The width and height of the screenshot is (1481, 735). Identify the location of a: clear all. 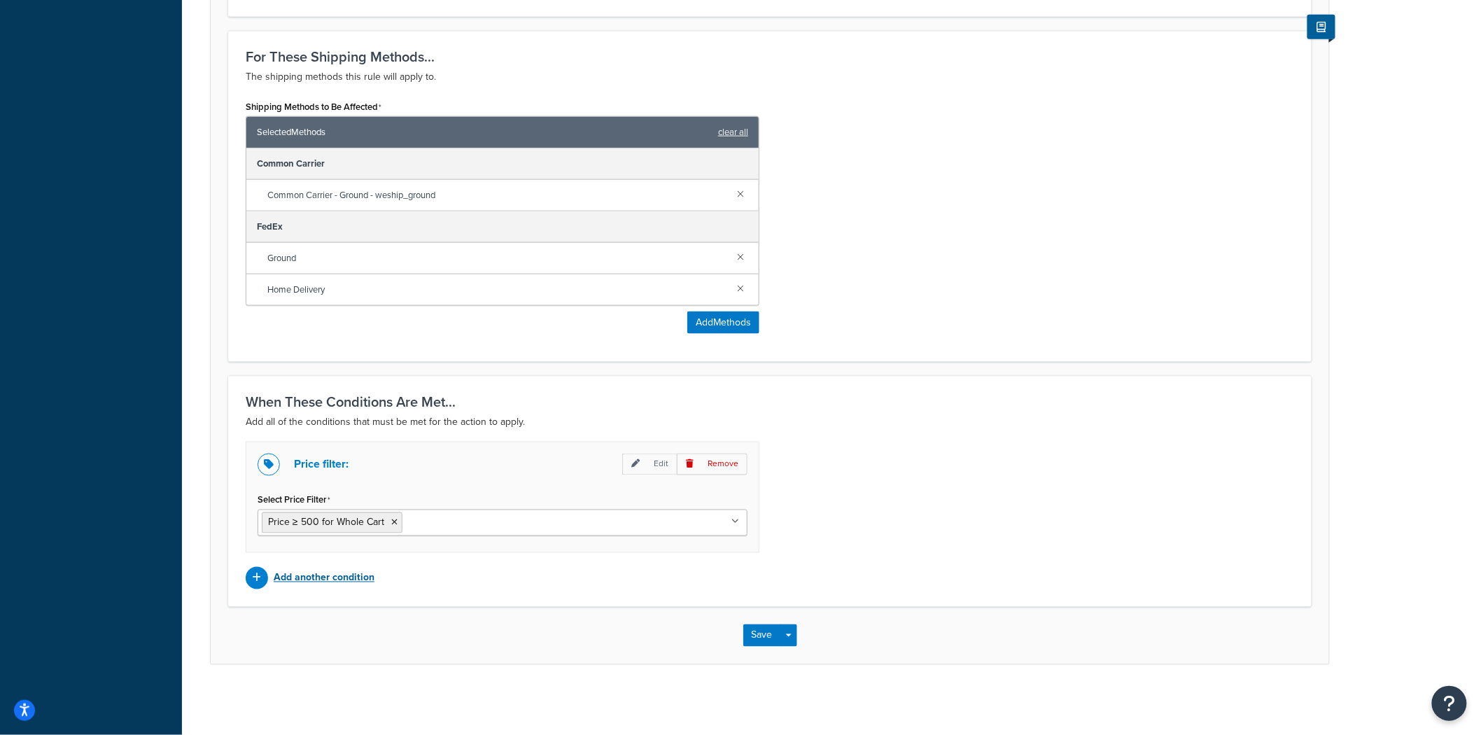
(733, 132).